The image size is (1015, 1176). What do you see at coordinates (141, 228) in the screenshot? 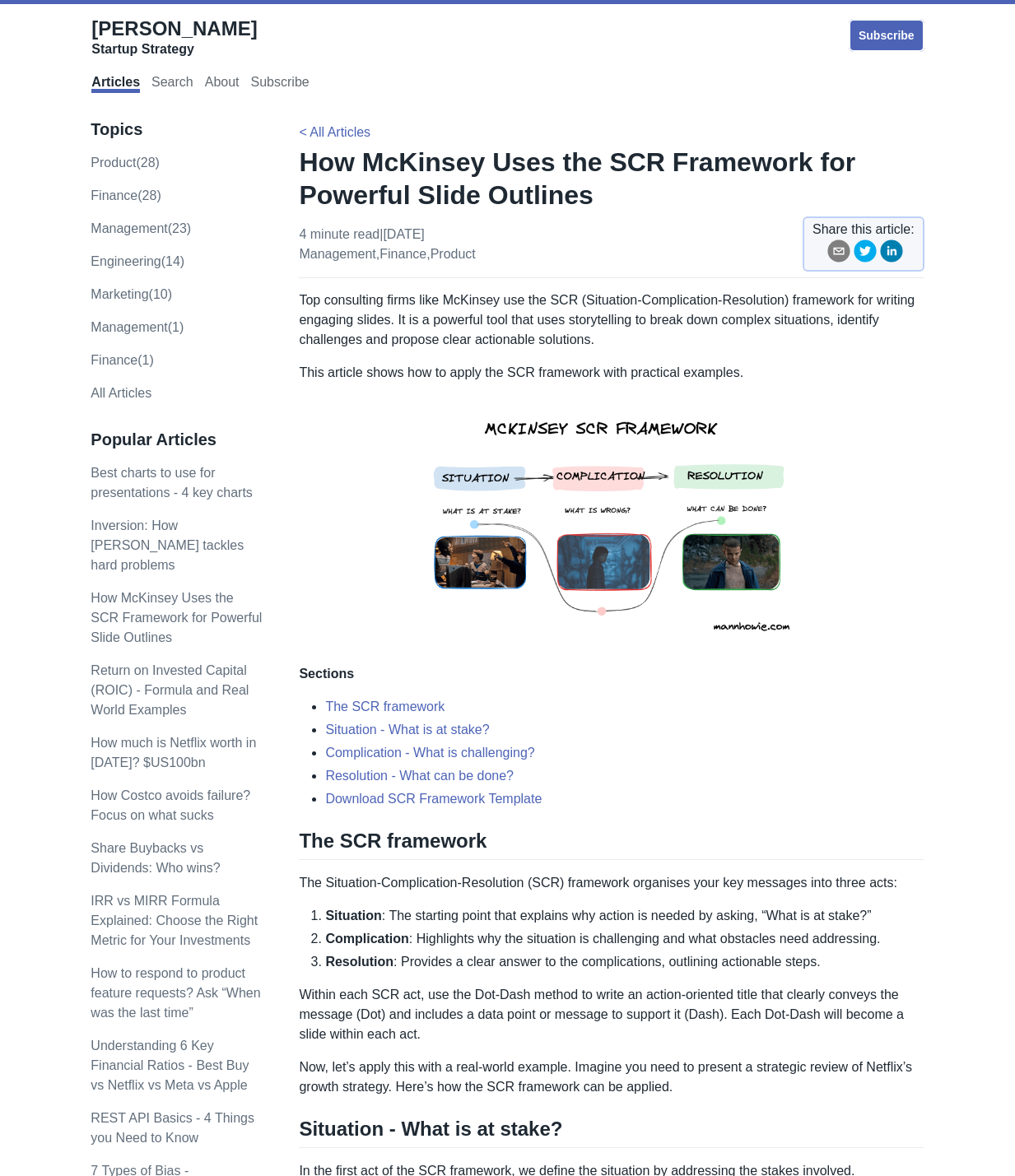
I see `a: management(23)` at bounding box center [141, 228].